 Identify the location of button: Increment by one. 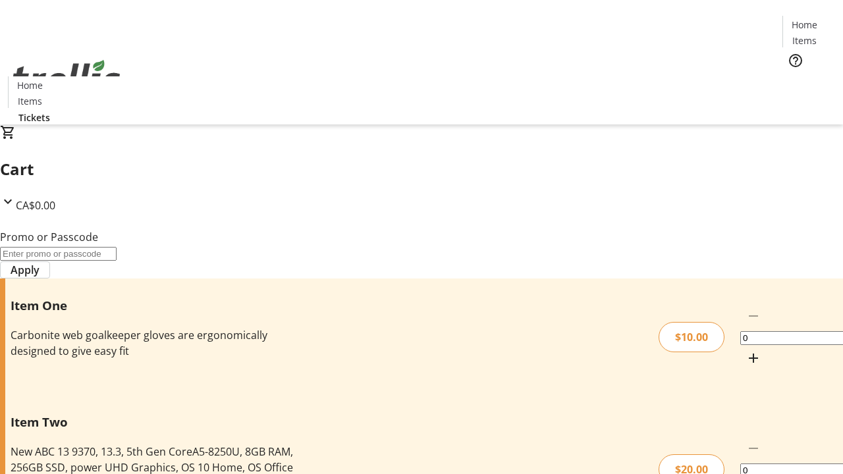
(754, 358).